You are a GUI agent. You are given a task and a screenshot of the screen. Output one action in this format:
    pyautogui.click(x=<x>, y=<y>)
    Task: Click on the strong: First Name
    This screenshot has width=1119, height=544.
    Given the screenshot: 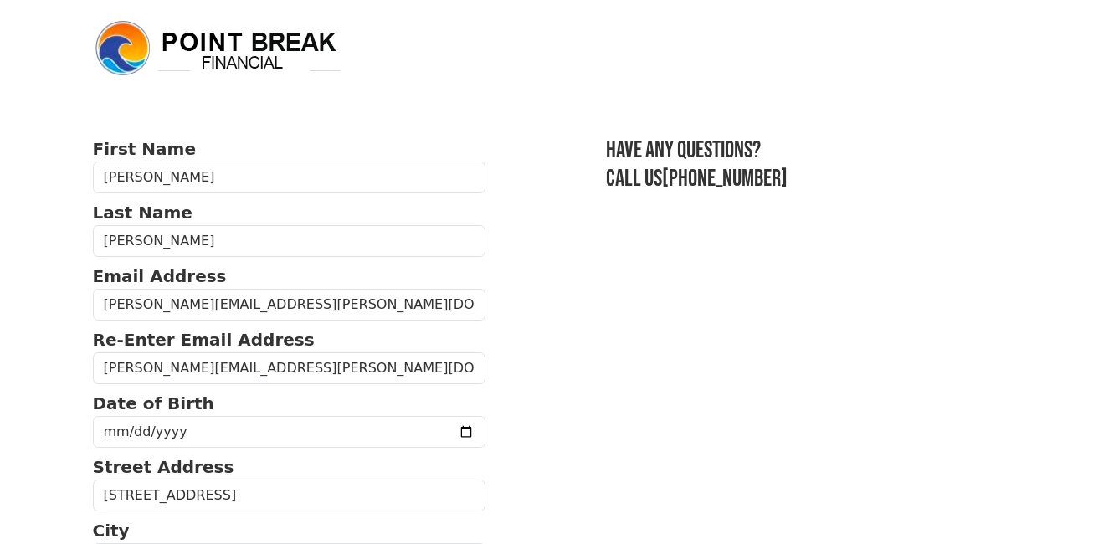 What is the action you would take?
    pyautogui.click(x=144, y=149)
    